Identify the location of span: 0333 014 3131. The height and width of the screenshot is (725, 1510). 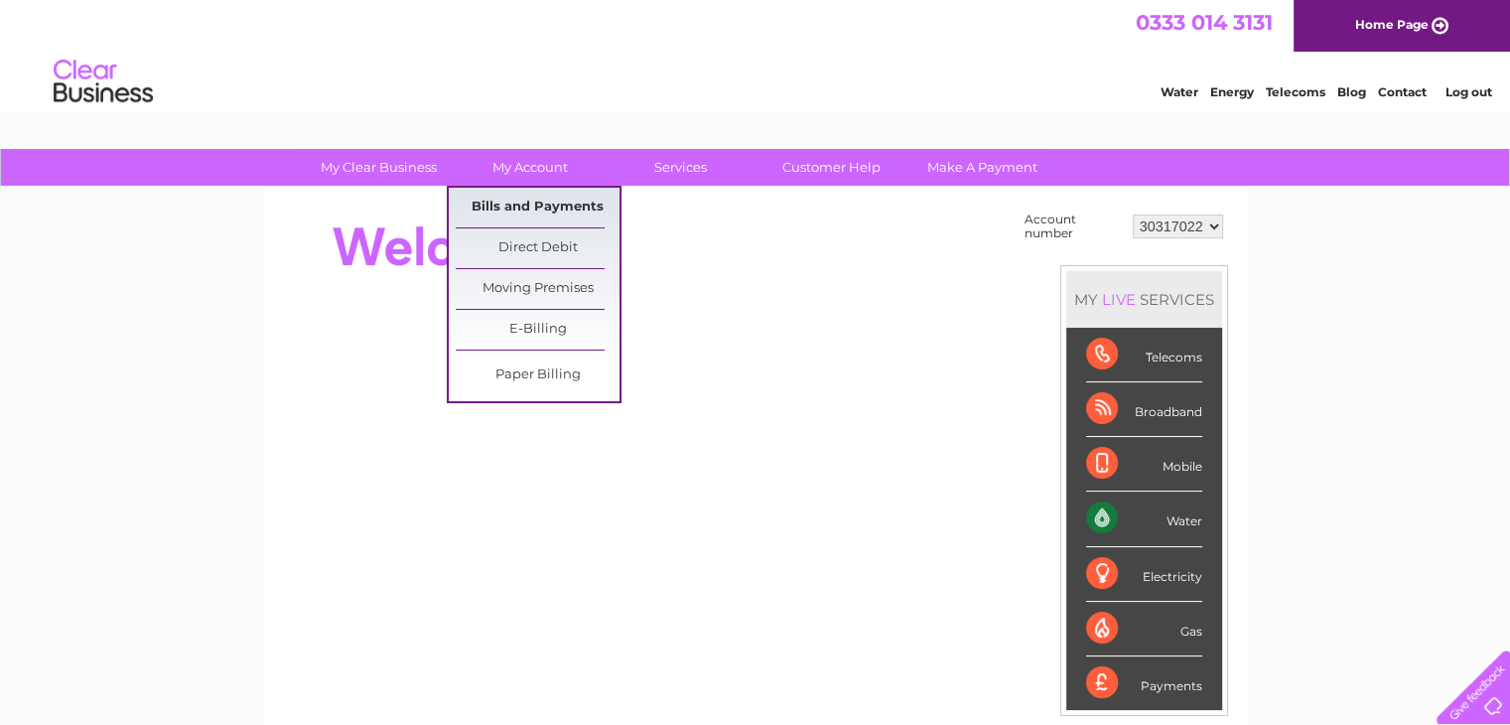
(1204, 22).